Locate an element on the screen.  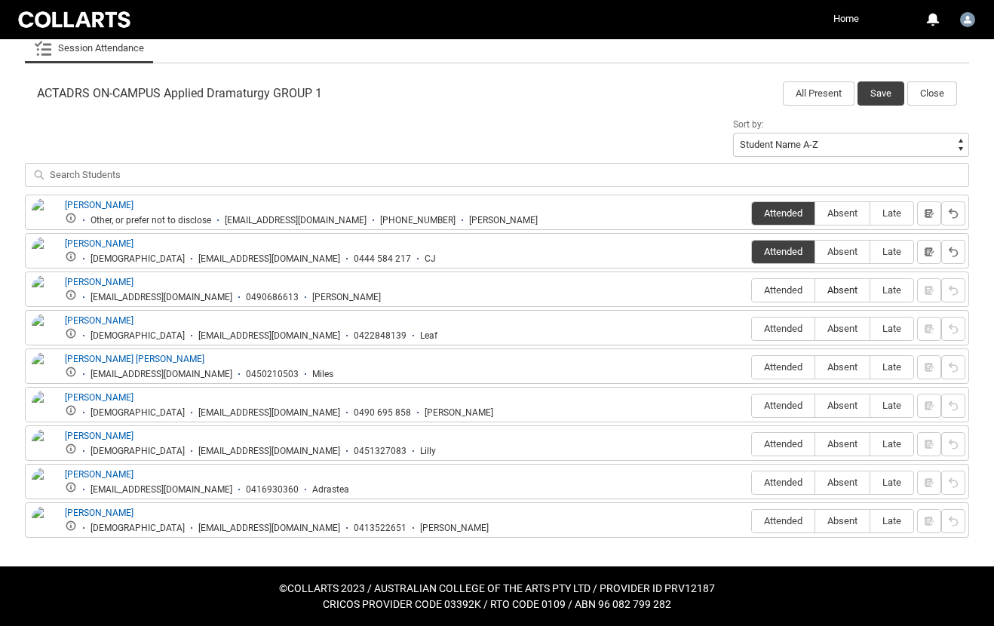
img: Charlotte Du Blet is located at coordinates (44, 259).